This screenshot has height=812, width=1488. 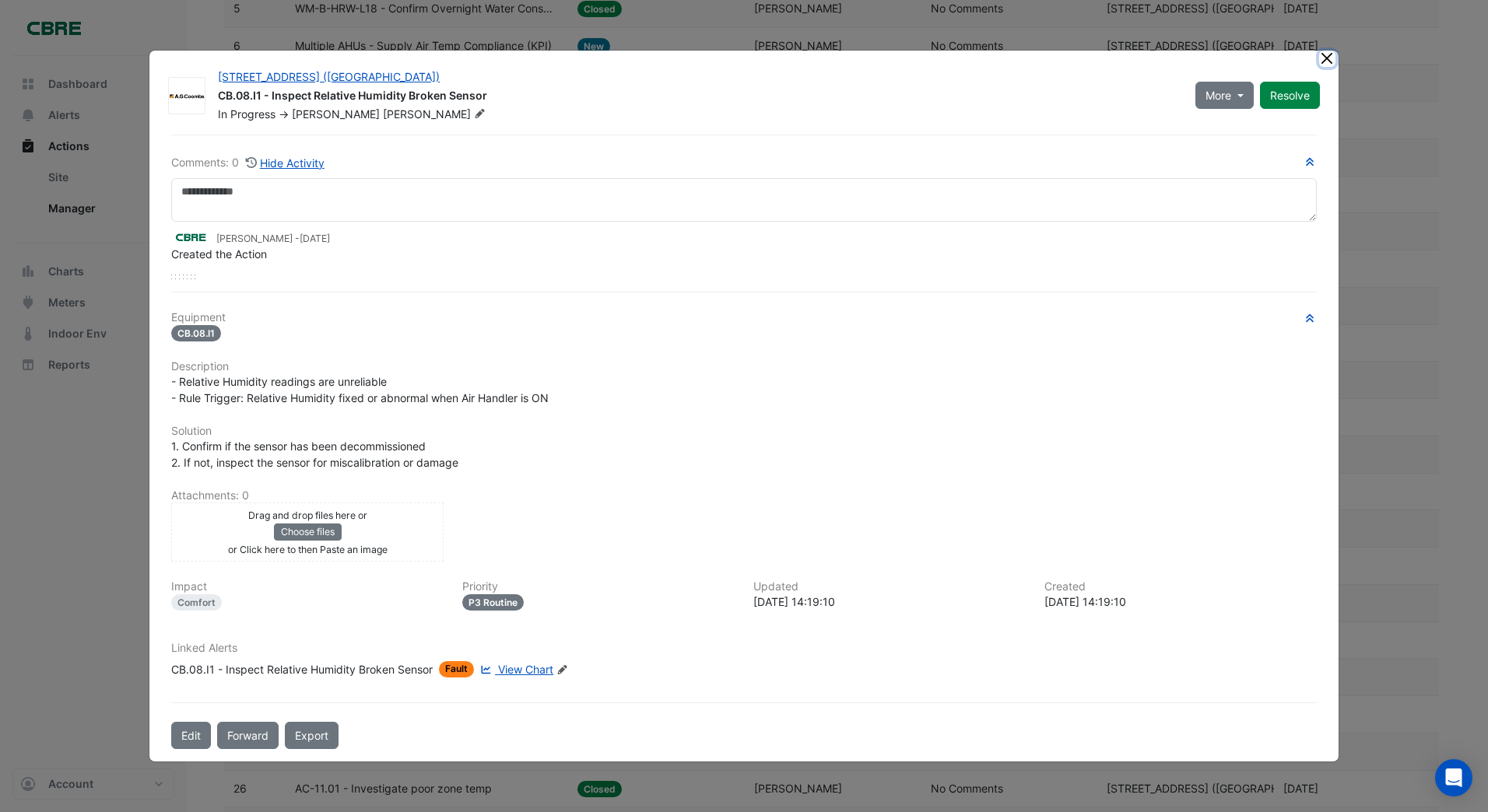 I want to click on a: Export, so click(x=311, y=735).